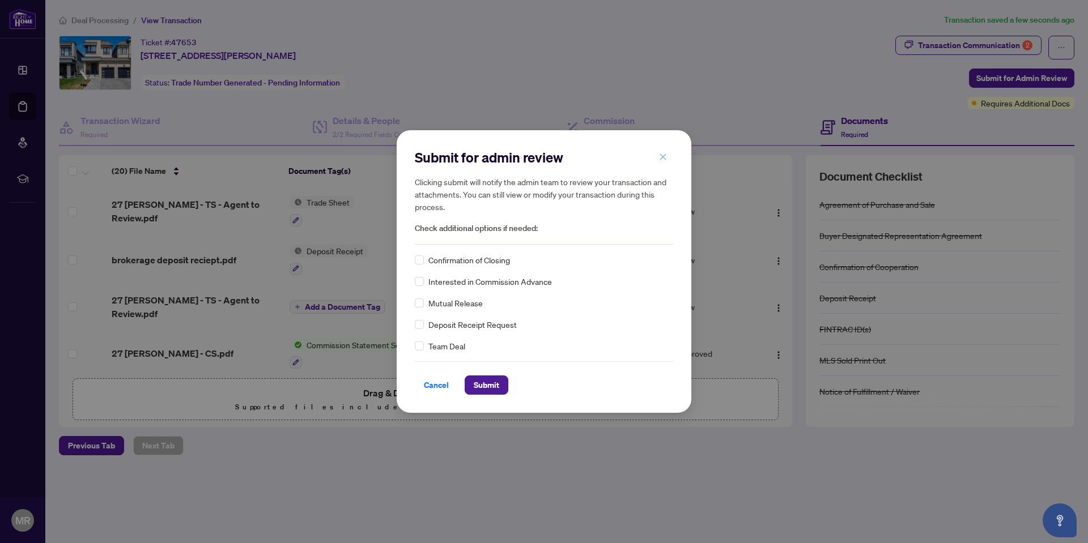 The height and width of the screenshot is (543, 1088). Describe the element at coordinates (486, 385) in the screenshot. I see `button: Submit` at that location.